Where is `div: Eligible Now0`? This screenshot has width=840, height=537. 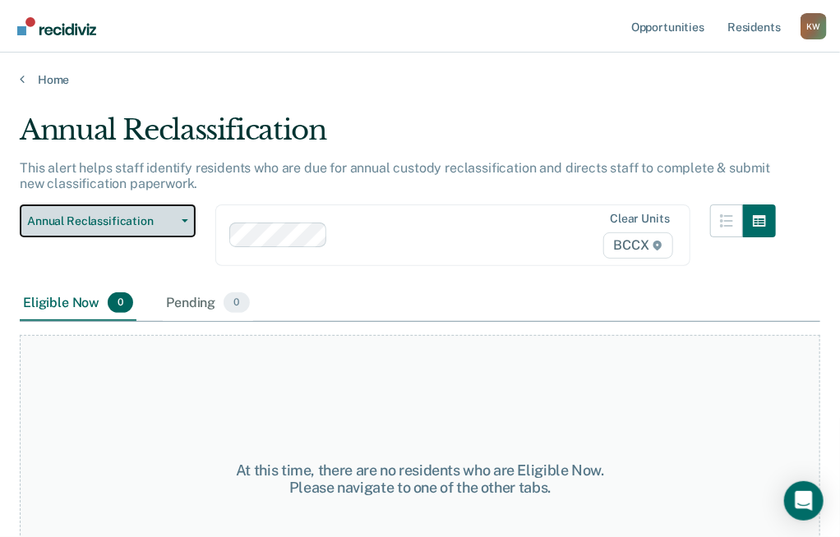
div: Eligible Now0 is located at coordinates (78, 304).